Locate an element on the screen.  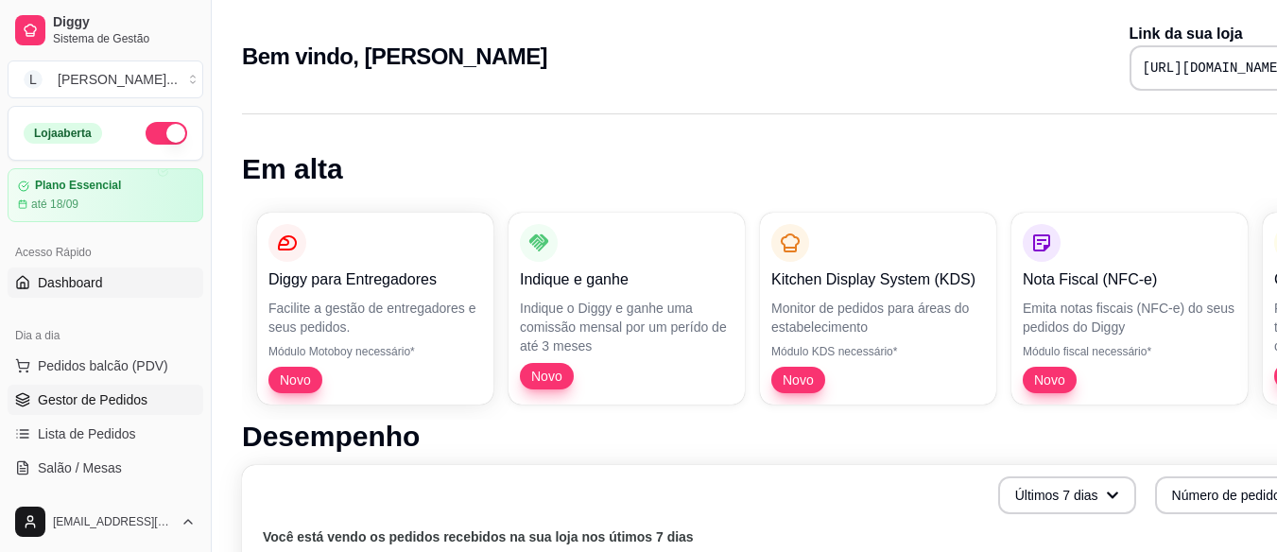
p: Indique e ganhe is located at coordinates (627, 280).